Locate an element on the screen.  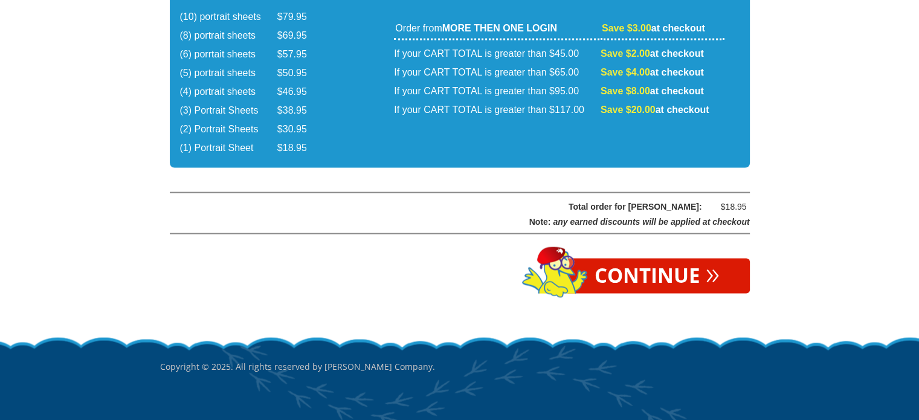
td: $18.95 is located at coordinates (300, 148).